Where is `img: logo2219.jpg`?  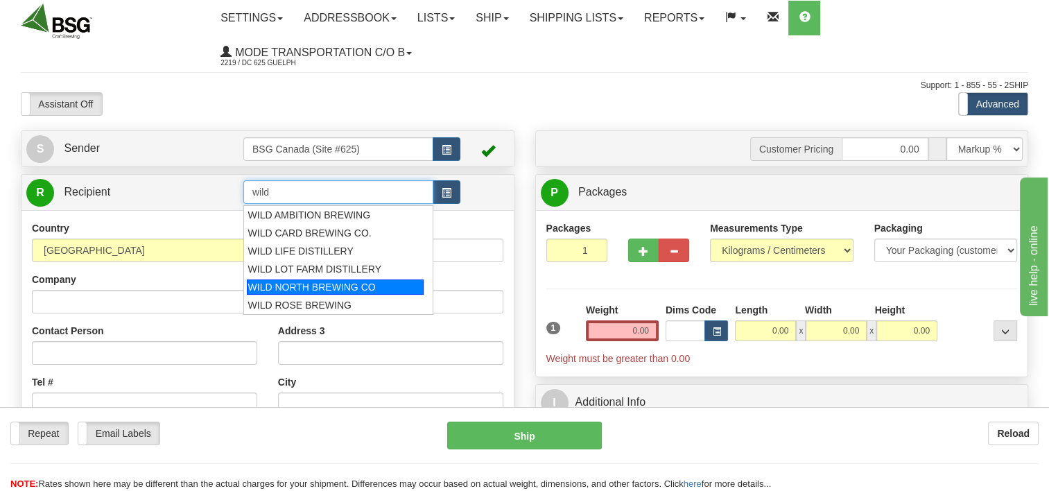 img: logo2219.jpg is located at coordinates (56, 21).